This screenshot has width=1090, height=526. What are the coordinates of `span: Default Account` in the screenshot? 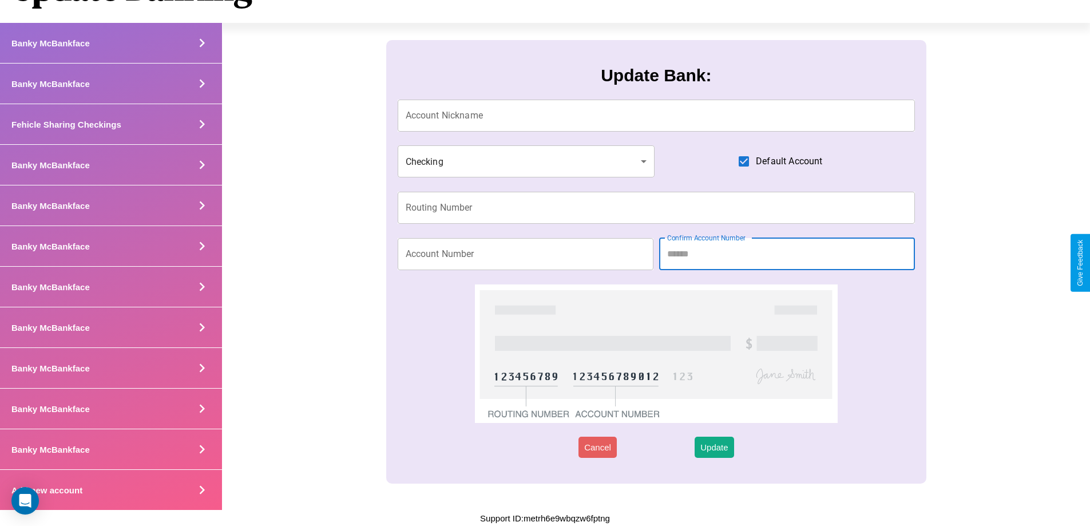 It's located at (789, 161).